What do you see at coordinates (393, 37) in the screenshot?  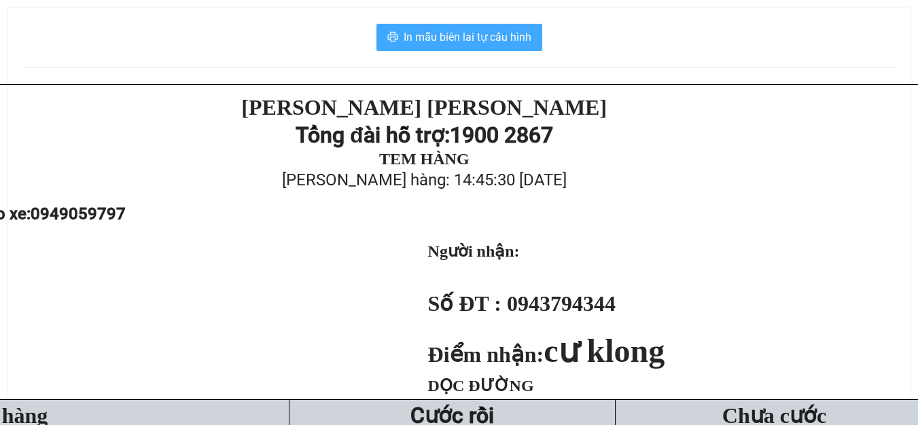 I see `span: printer` at bounding box center [393, 37].